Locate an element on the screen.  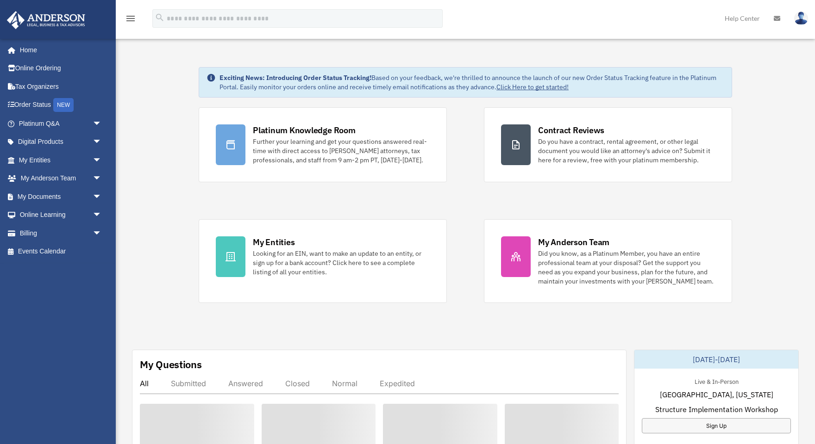
a: My Entitiesarrow_drop_down is located at coordinates (61, 160).